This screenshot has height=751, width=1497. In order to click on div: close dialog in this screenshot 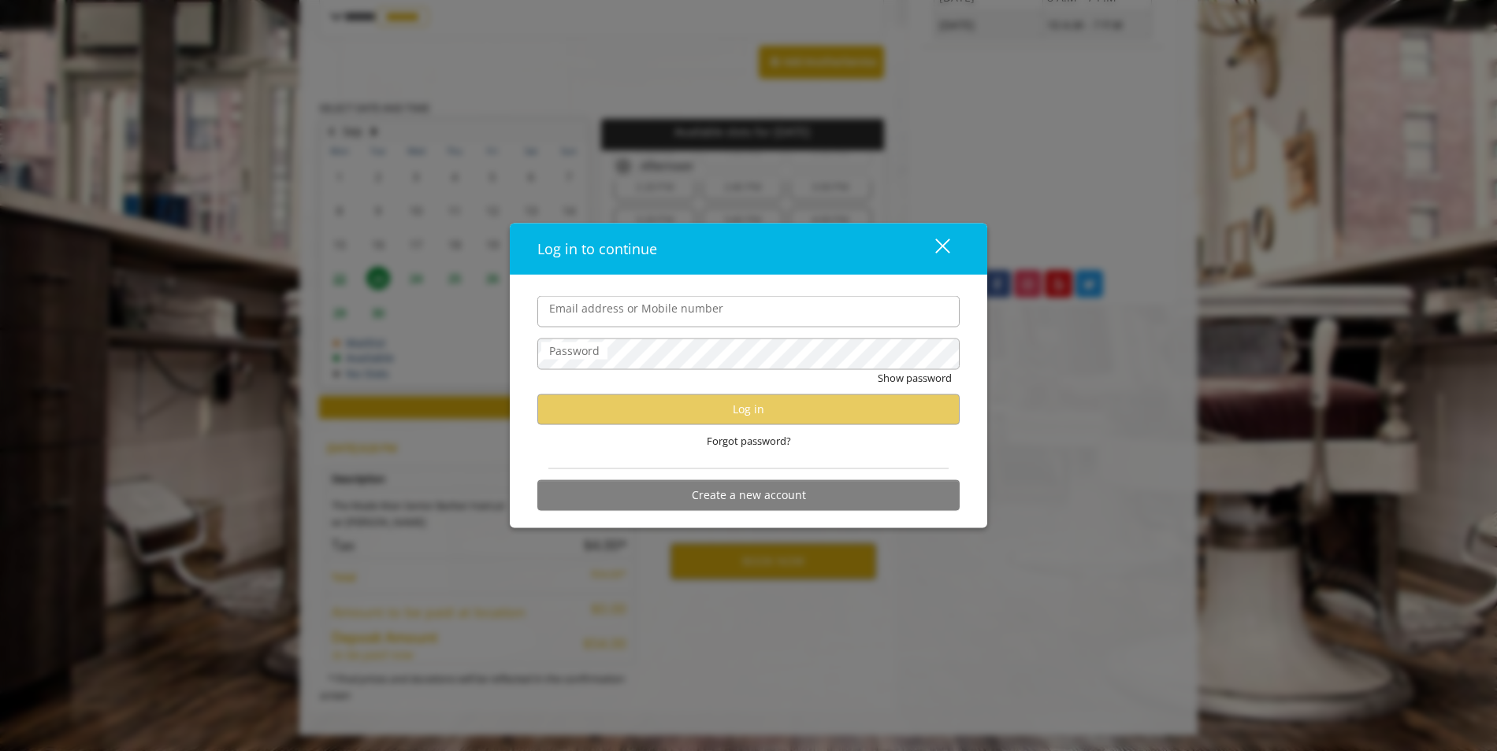, I will do `click(933, 249)`.